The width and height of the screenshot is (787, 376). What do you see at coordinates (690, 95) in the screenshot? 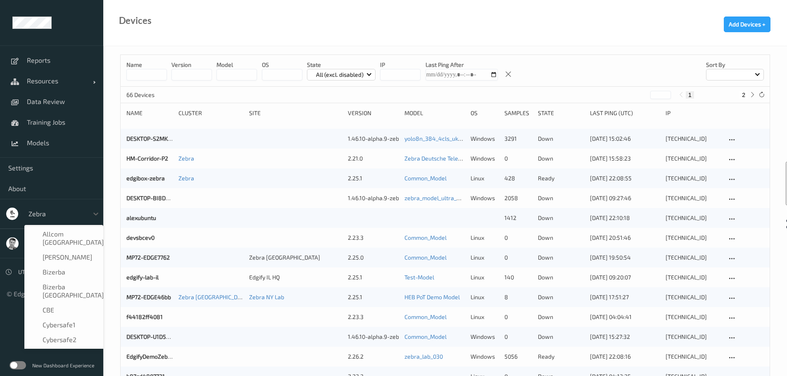
I see `button: 1` at bounding box center [690, 95].